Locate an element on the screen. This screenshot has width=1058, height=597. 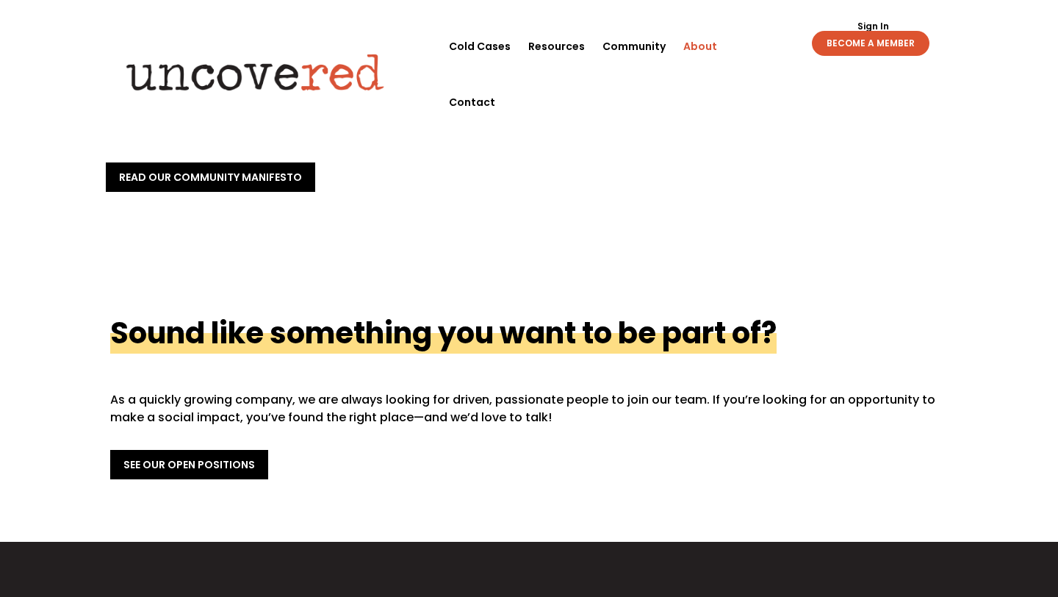
p: As a quickly growing company, we are always looking for driven, passionate people to join our tea... is located at coordinates (529, 409).